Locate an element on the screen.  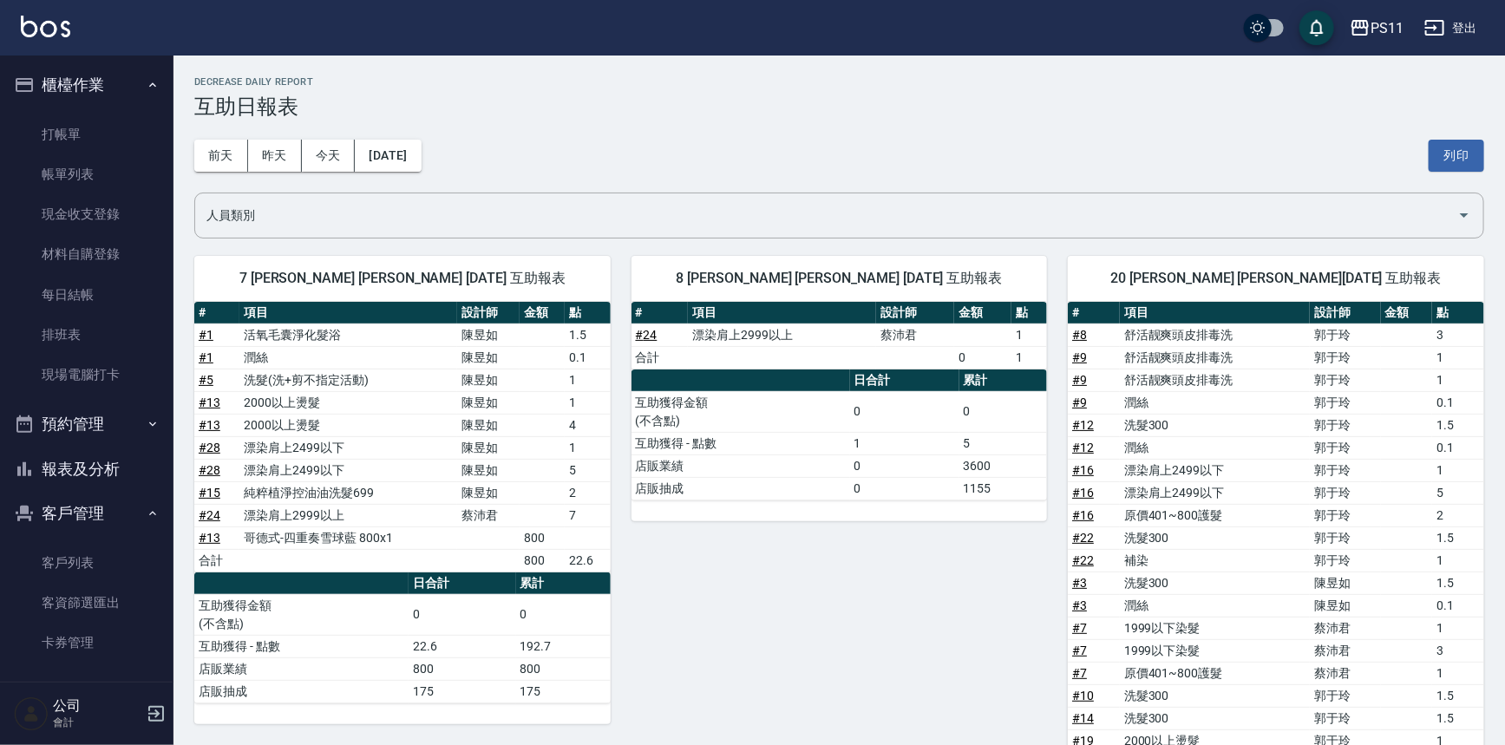
a: #16 is located at coordinates (1082, 515).